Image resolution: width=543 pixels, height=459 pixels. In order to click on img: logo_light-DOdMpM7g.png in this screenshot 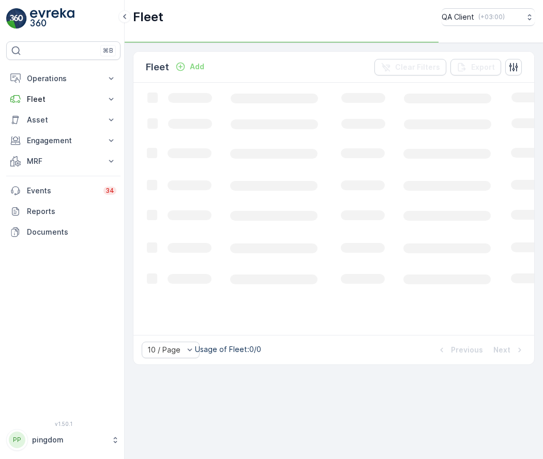, I will do `click(52, 19)`.